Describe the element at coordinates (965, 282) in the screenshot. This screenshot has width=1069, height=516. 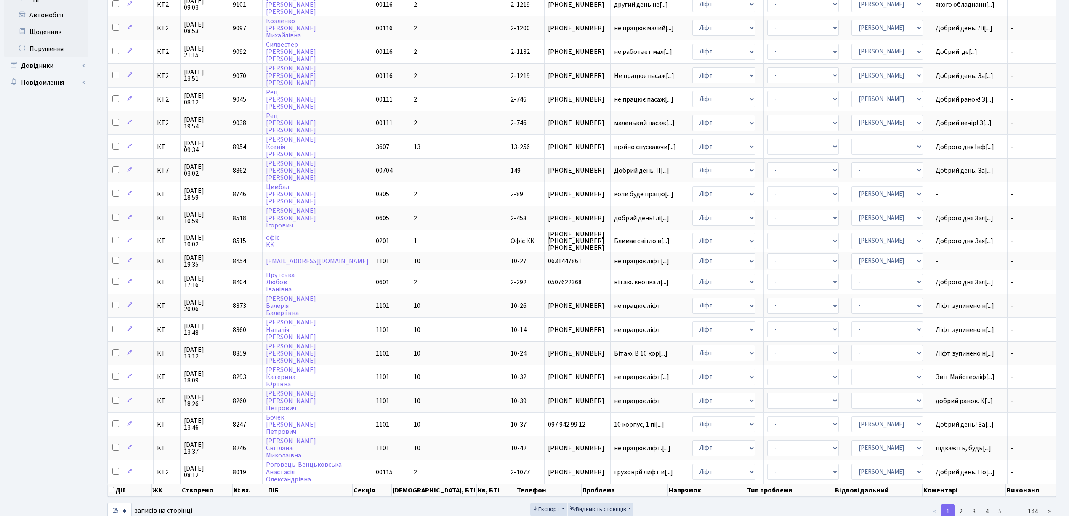
I see `span: Доброго дня Зая[...]` at that location.